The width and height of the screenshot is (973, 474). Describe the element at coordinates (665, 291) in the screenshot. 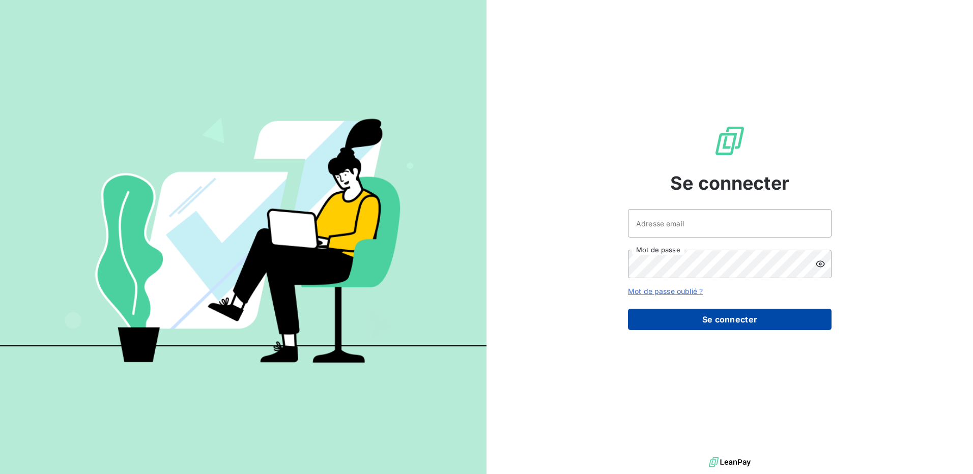

I see `a: Mot de passe oublié ?` at that location.